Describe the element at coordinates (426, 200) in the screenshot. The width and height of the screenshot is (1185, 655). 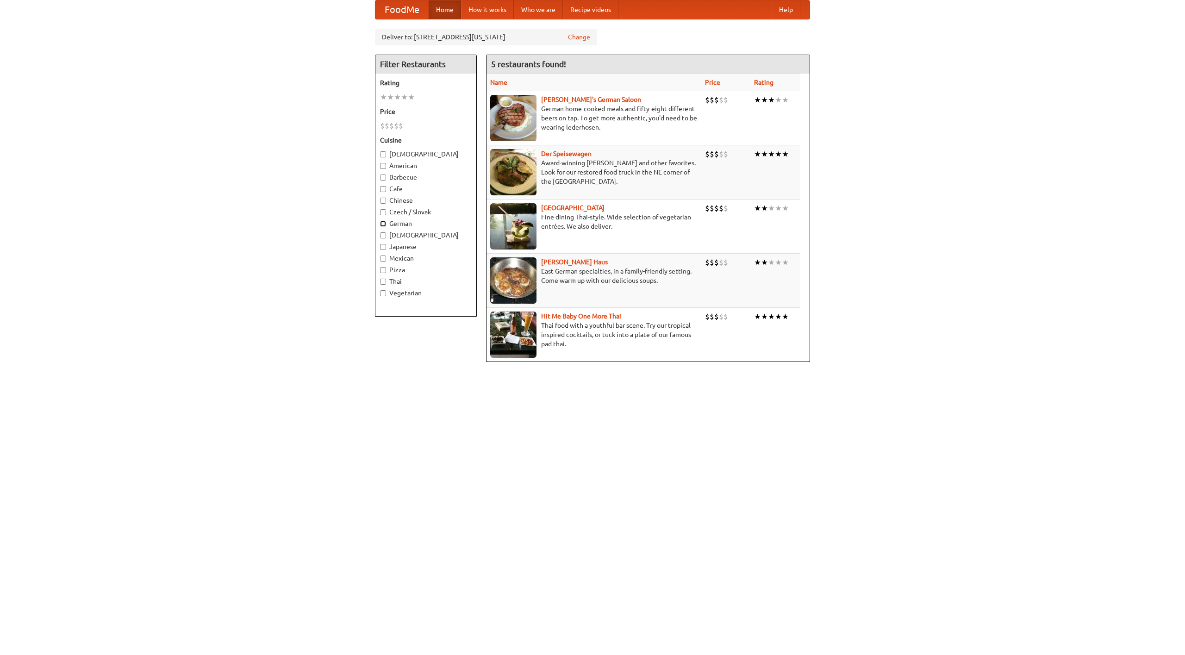
I see `label: Chinese` at that location.